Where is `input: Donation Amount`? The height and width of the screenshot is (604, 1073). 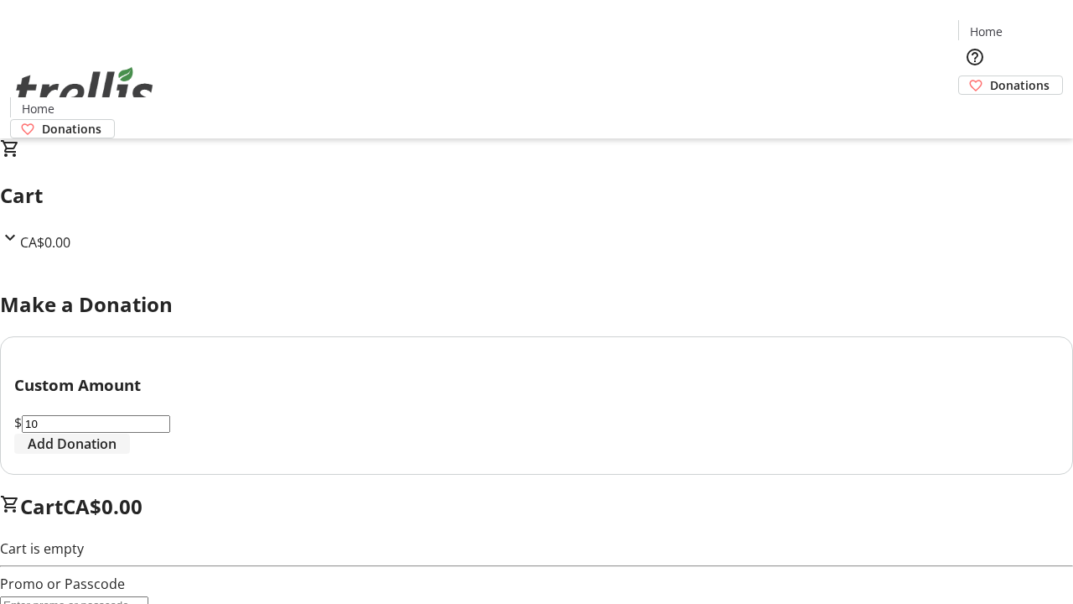
input: Donation Amount is located at coordinates (96, 424).